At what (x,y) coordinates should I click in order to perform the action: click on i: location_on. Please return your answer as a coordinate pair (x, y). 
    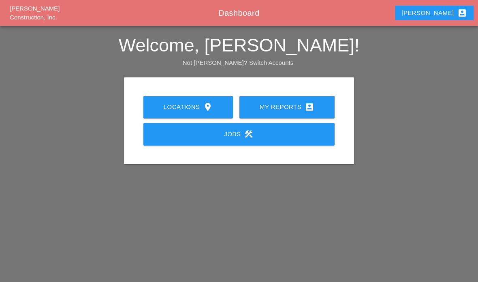
    Looking at the image, I should click on (208, 107).